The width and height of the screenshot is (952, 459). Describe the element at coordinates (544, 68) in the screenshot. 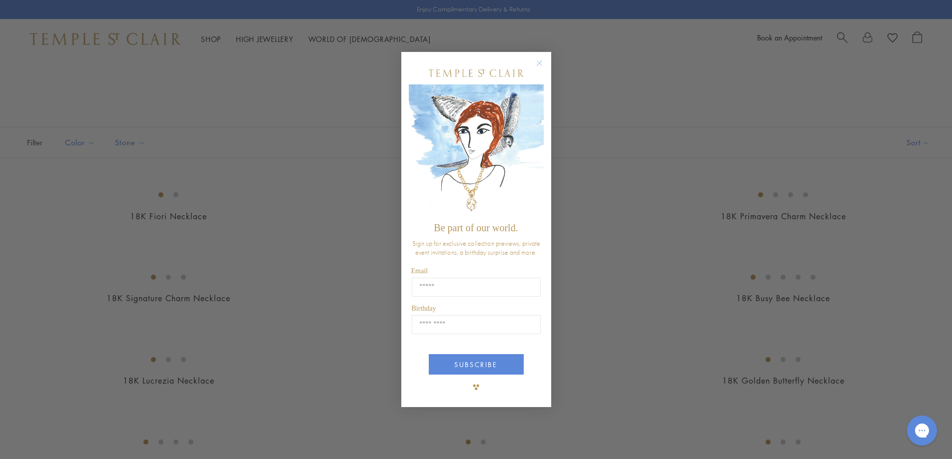

I see `button: Close dialog` at that location.